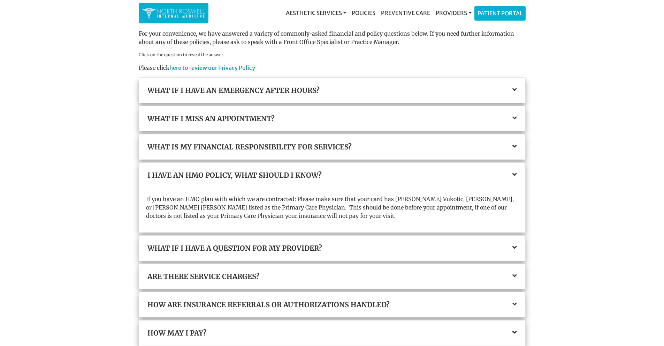 The image size is (664, 346). I want to click on a: Patient Portal, so click(500, 13).